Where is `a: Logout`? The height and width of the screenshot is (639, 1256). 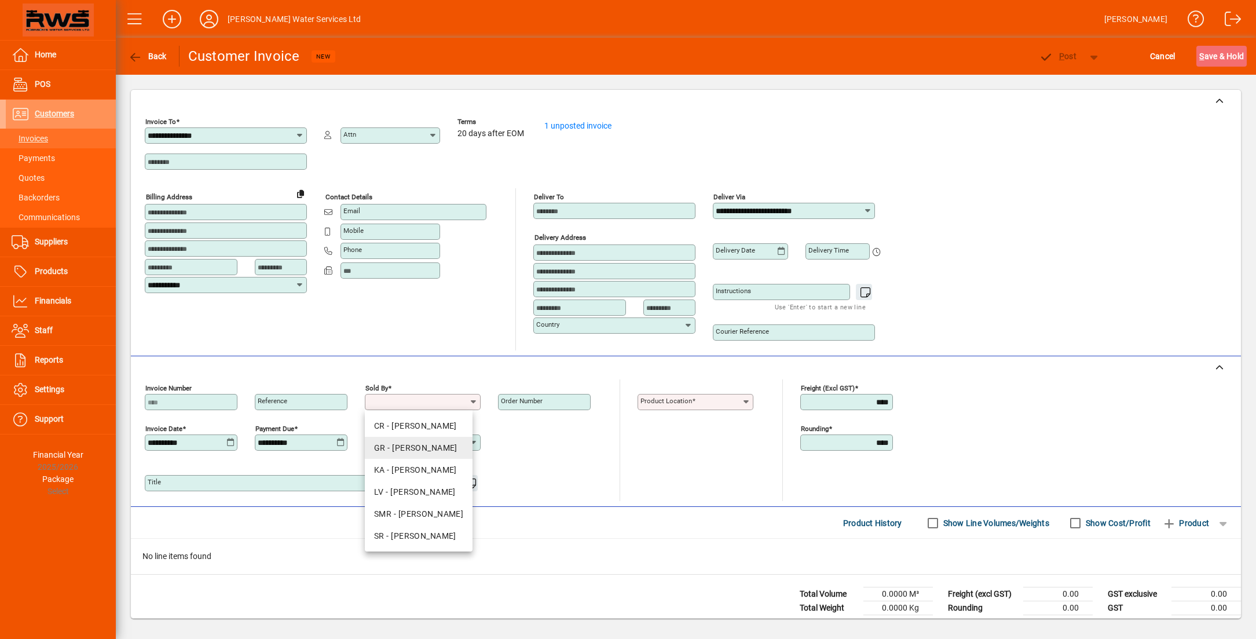
a: Logout is located at coordinates (1229, 21).